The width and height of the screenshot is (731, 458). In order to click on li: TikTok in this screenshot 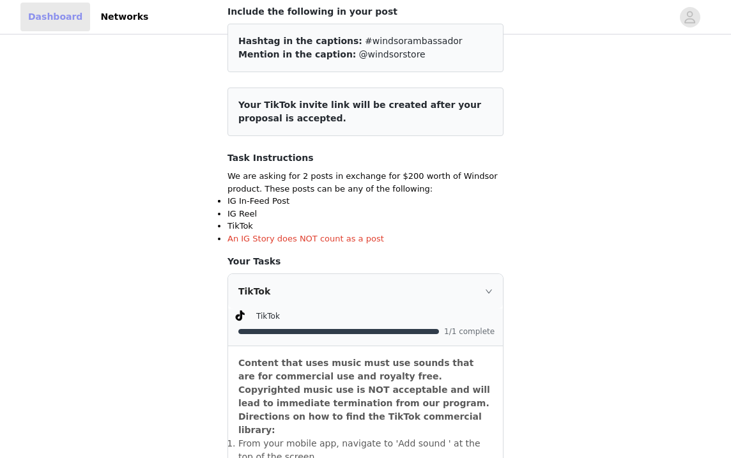, I will do `click(366, 226)`.